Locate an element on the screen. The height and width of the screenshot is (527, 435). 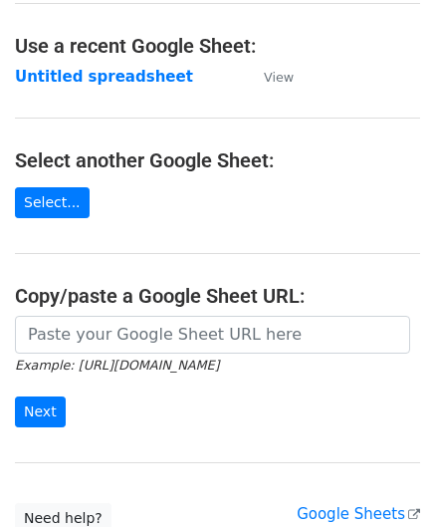
a: Untitled spreadsheet is located at coordinates (104, 77).